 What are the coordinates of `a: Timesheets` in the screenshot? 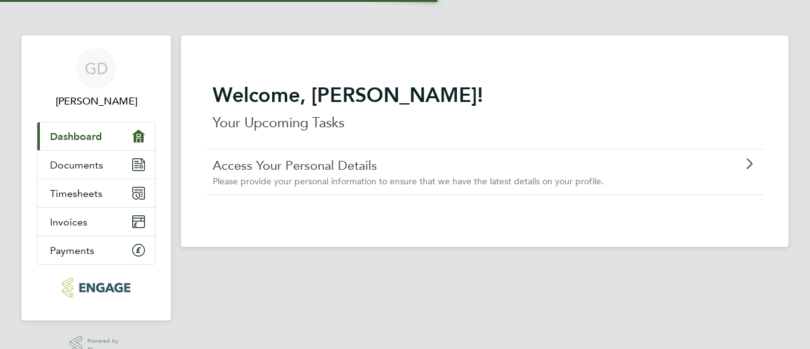 It's located at (96, 193).